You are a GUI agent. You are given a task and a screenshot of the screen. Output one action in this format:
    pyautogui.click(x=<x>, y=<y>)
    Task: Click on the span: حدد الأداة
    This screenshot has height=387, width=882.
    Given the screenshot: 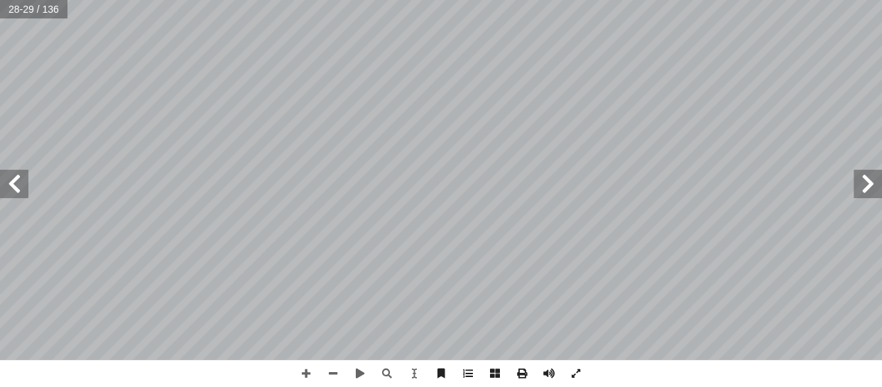 What is the action you would take?
    pyautogui.click(x=414, y=374)
    